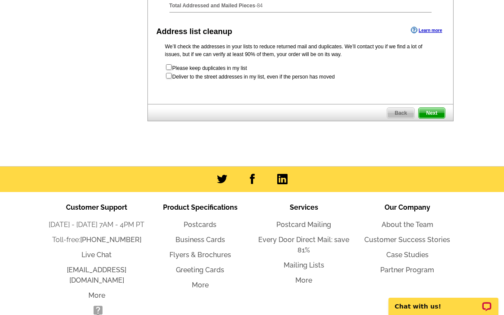 The image size is (504, 315). What do you see at coordinates (200, 254) in the screenshot?
I see `a: Flyers & Brochures` at bounding box center [200, 254].